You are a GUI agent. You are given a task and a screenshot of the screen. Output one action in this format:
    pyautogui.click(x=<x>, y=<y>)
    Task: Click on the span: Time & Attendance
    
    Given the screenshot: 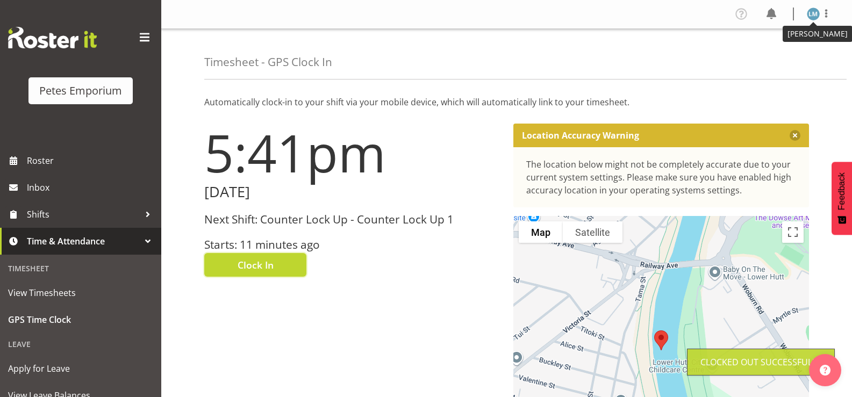 What is the action you would take?
    pyautogui.click(x=83, y=241)
    